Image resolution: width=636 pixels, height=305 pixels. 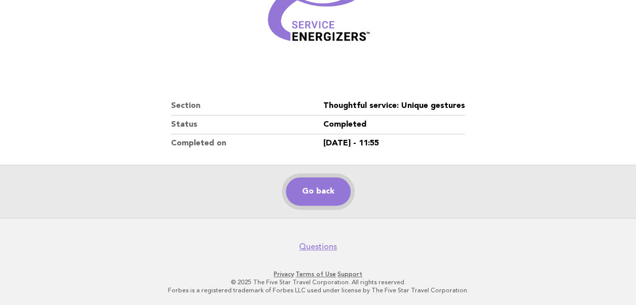 I want to click on a: Privacy, so click(x=284, y=274).